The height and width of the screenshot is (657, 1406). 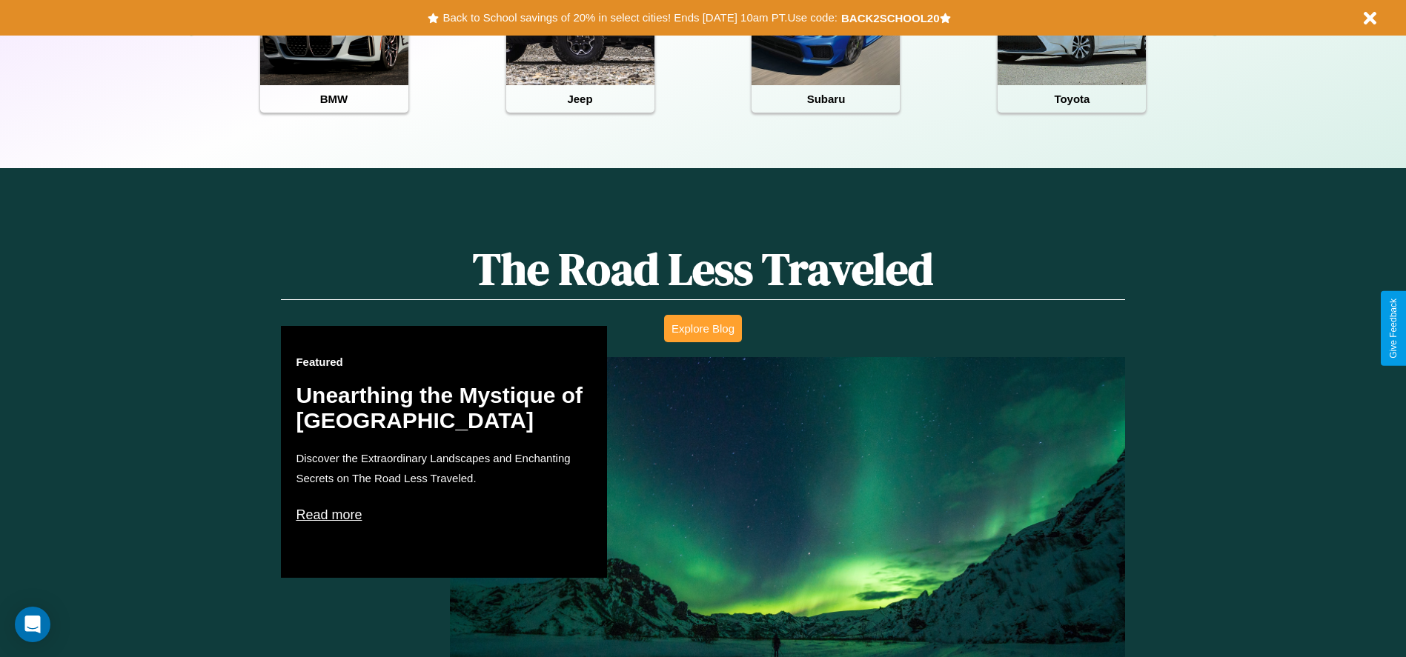 I want to click on h4: Toyota, so click(x=1072, y=99).